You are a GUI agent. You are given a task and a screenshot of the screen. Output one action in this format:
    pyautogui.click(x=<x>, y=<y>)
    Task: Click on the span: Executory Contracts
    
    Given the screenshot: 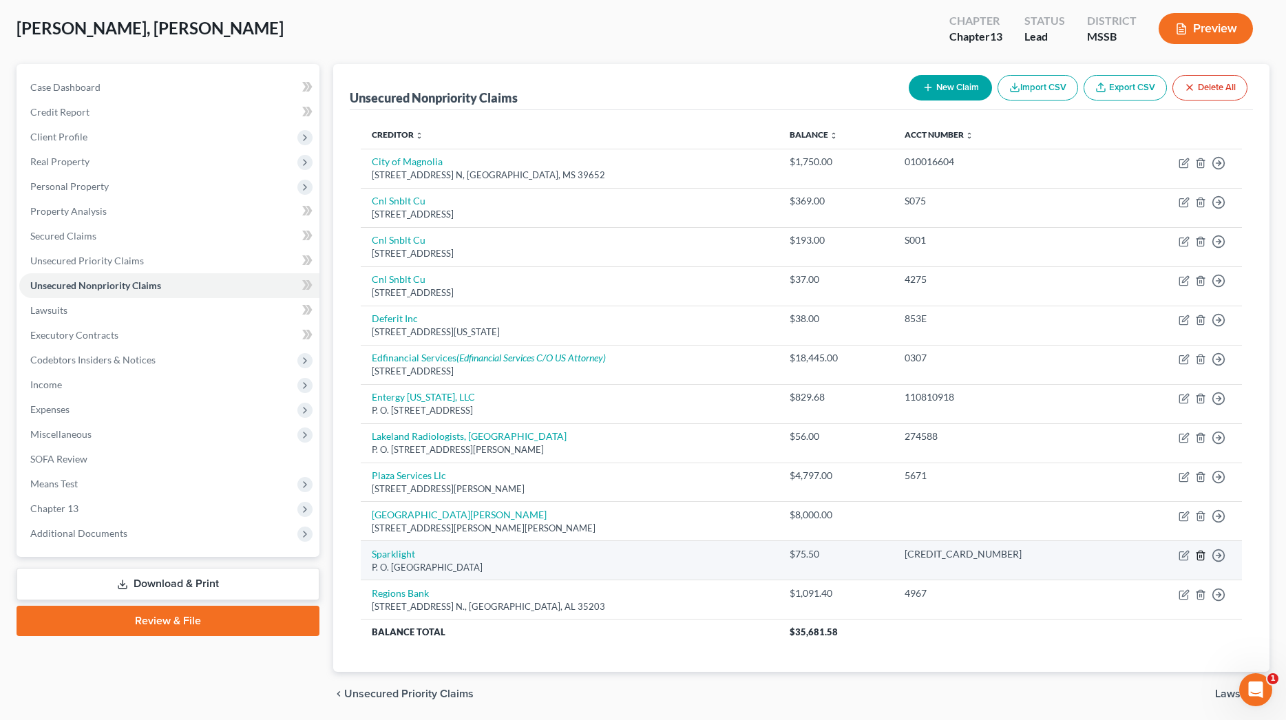 What is the action you would take?
    pyautogui.click(x=74, y=335)
    